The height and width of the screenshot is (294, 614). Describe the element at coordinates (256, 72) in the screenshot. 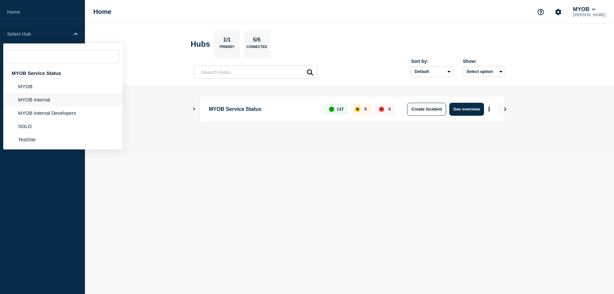

I see `input: Search Hubs` at that location.